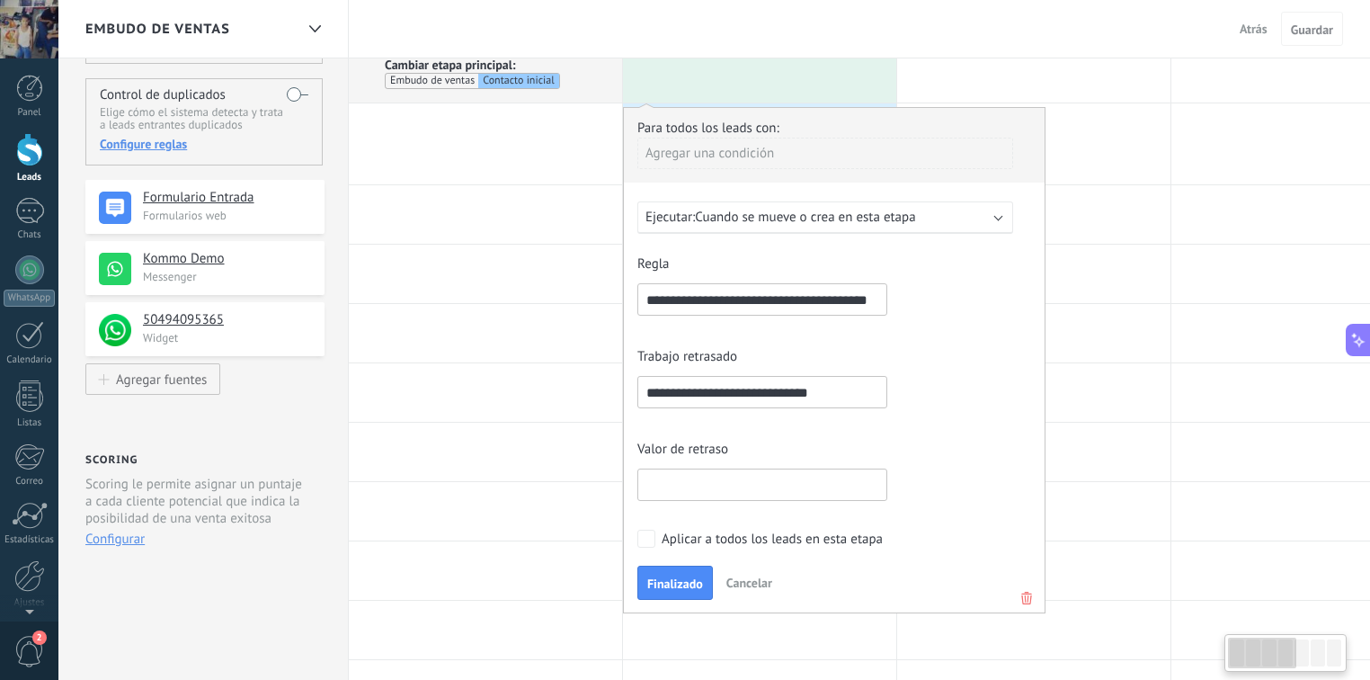 The width and height of the screenshot is (1370, 680). I want to click on h4: Control de duplicados, so click(163, 94).